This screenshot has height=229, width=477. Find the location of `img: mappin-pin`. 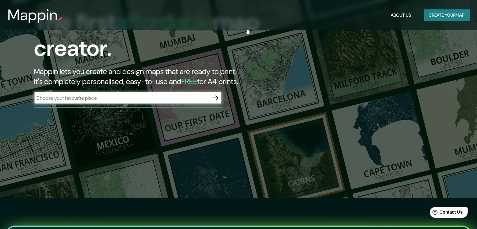

img: mappin-pin is located at coordinates (61, 19).